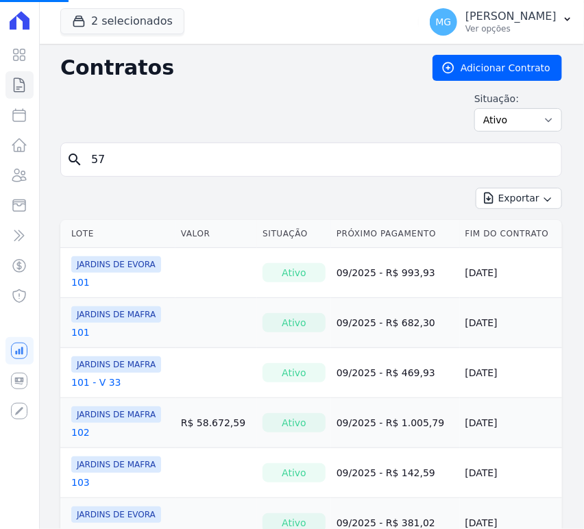 The height and width of the screenshot is (529, 584). I want to click on a: 09/2025 - R$ 469,93, so click(386, 373).